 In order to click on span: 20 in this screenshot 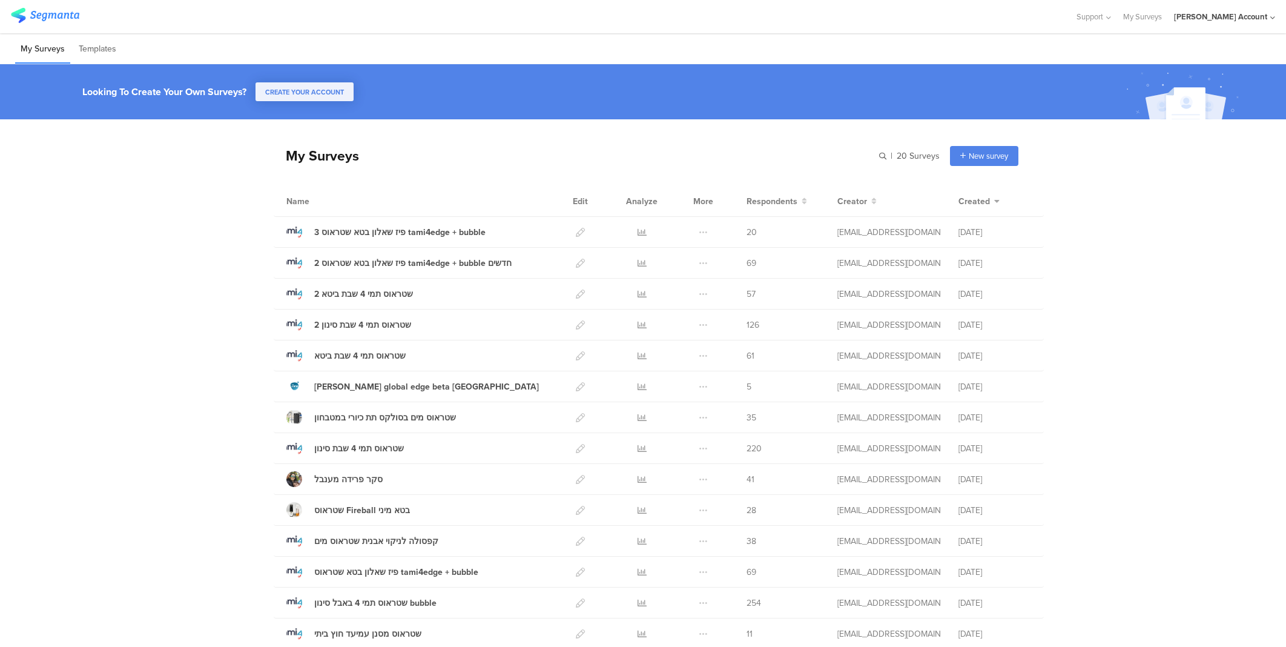, I will do `click(751, 232)`.